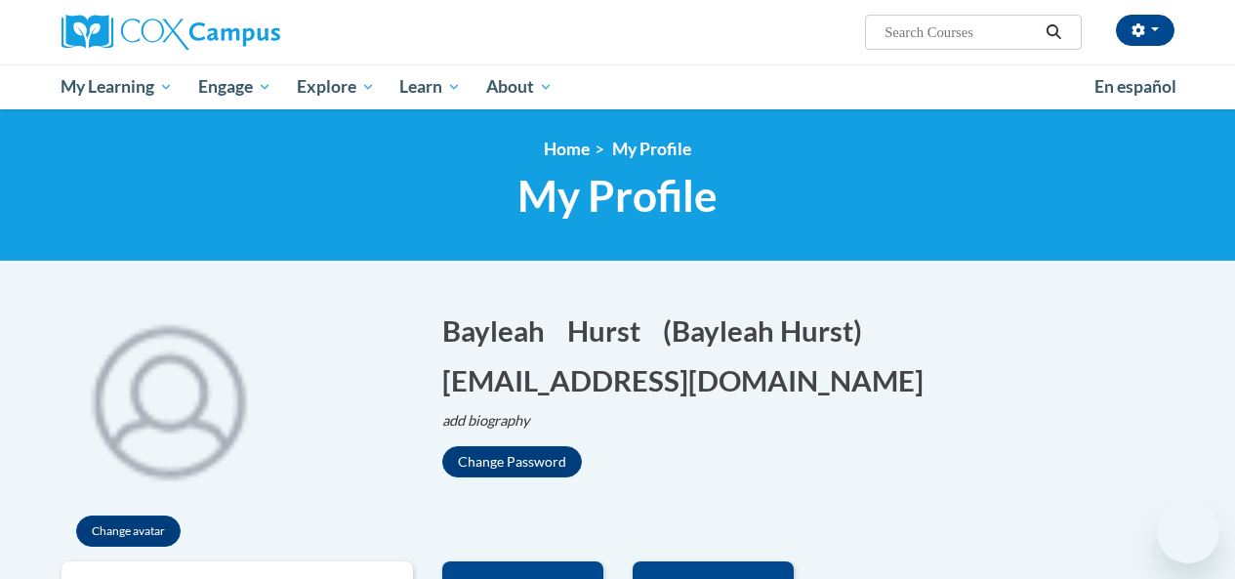 This screenshot has height=579, width=1235. I want to click on a: En español, so click(1136, 87).